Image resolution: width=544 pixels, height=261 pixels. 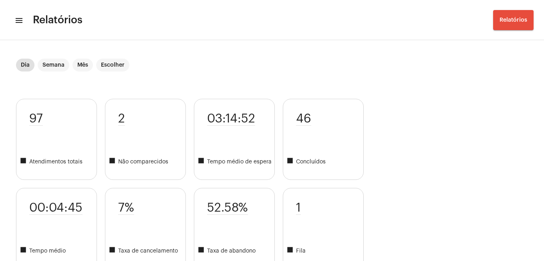 I want to click on span: Tempo médio de espera, so click(x=236, y=162).